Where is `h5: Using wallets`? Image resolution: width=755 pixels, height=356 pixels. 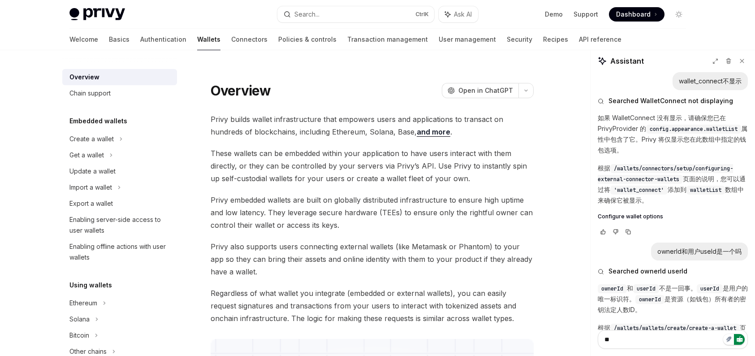
h5: Using wallets is located at coordinates (91, 285).